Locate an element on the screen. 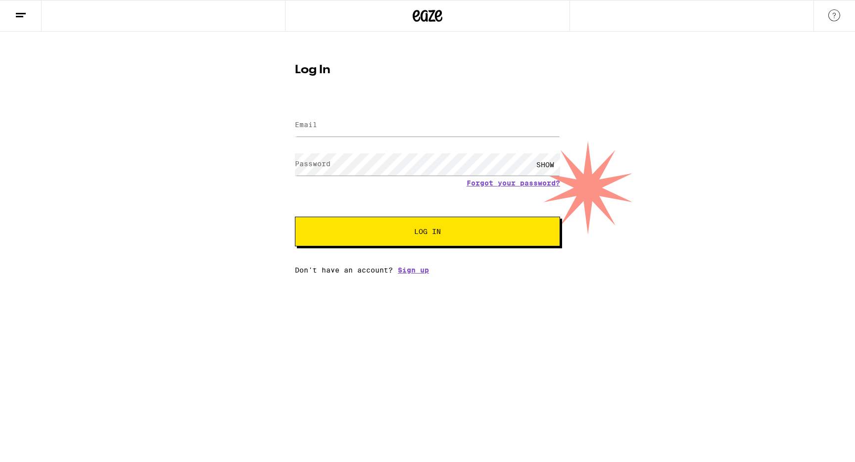  label: Password is located at coordinates (313, 164).